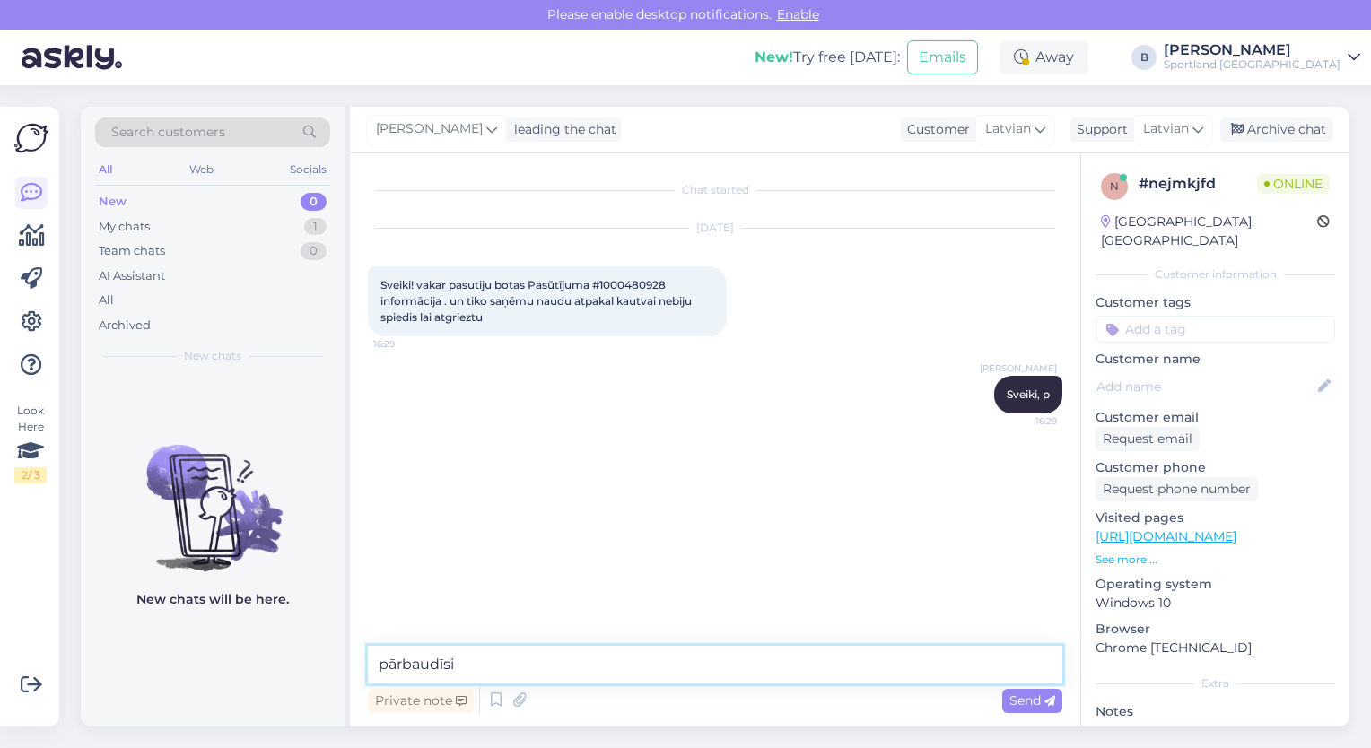 The width and height of the screenshot is (1371, 748). What do you see at coordinates (1215, 359) in the screenshot?
I see `p: Customer name` at bounding box center [1215, 359].